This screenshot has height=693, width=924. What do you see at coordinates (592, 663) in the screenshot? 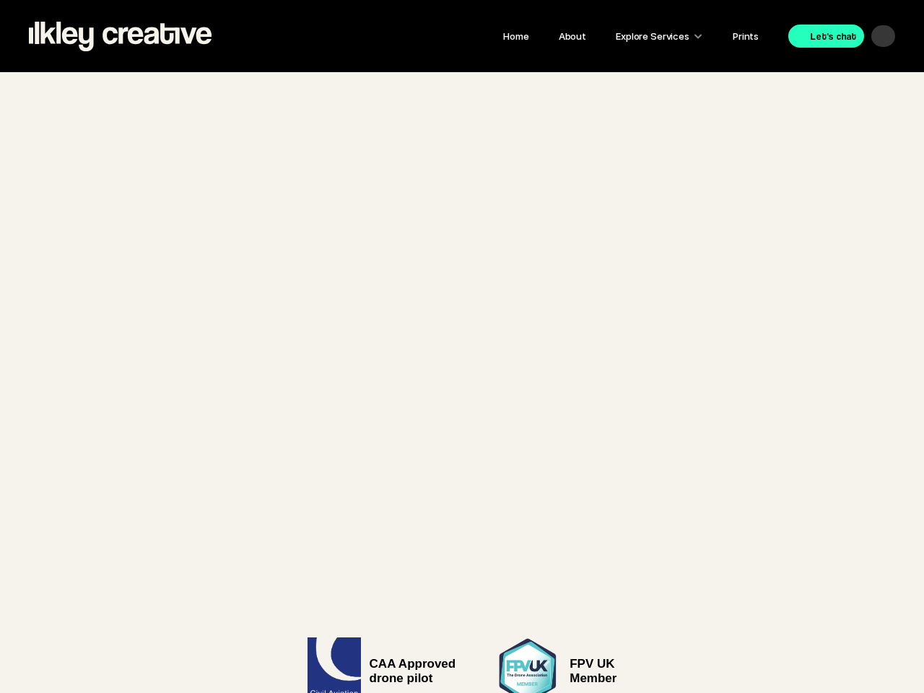
I see `strong: FPV UK` at bounding box center [592, 663].